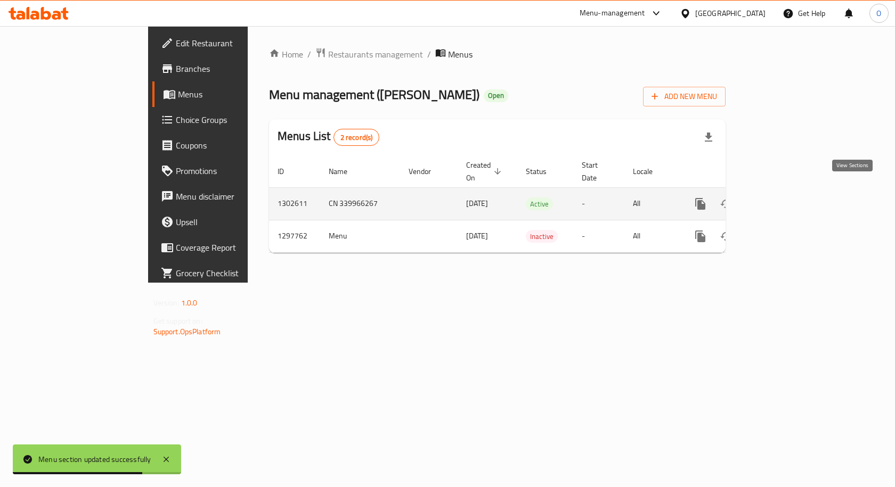 The width and height of the screenshot is (895, 487). Describe the element at coordinates (232, 197) in the screenshot. I see `span: Menu disclaimer` at that location.